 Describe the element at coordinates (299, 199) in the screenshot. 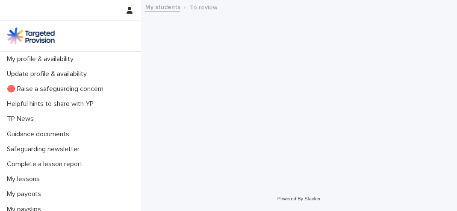

I see `a: Powered By Stacker` at that location.